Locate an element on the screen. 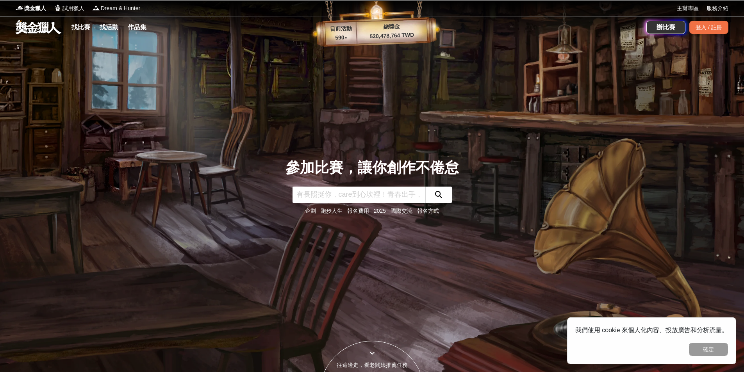  a: 跑步人生 is located at coordinates (331, 211).